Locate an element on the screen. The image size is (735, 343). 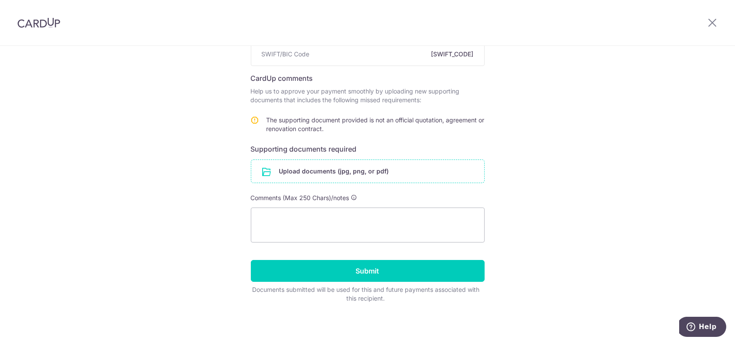
input: Submit is located at coordinates (368, 271).